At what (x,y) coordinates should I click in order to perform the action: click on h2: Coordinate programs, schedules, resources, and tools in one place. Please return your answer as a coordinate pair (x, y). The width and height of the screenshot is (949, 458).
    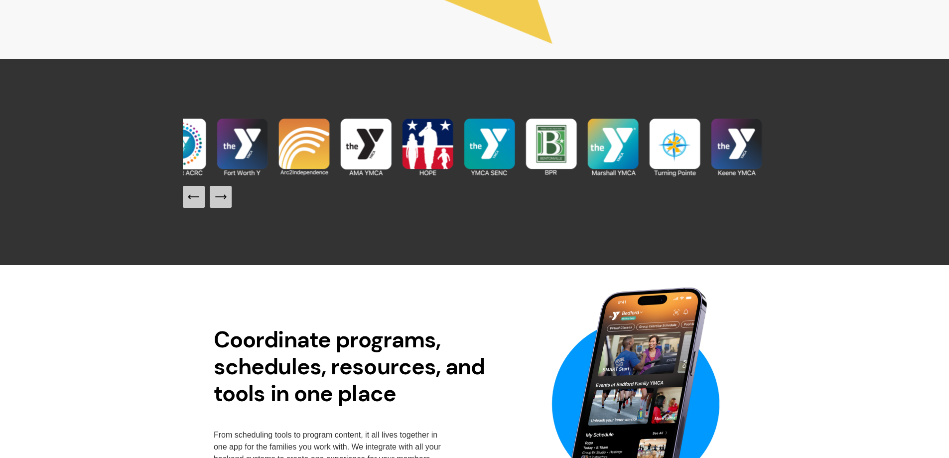
    Looking at the image, I should click on (357, 367).